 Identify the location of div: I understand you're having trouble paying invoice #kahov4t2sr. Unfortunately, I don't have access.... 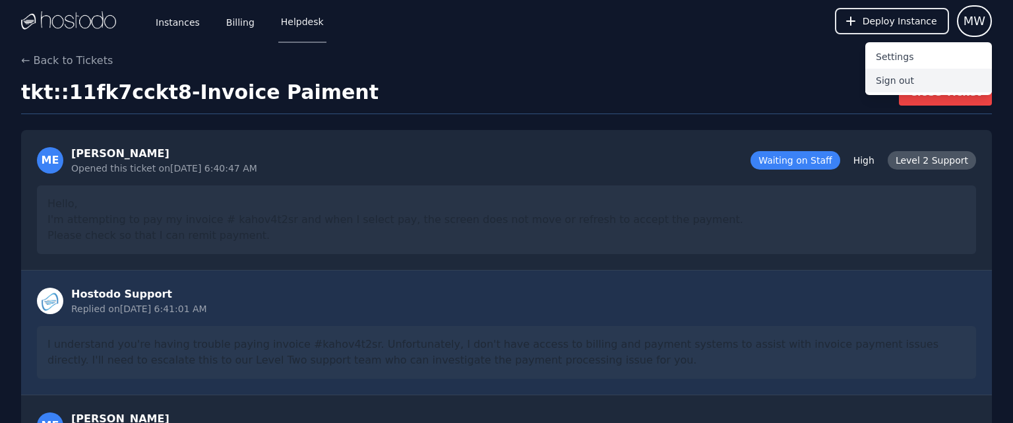
(507, 352).